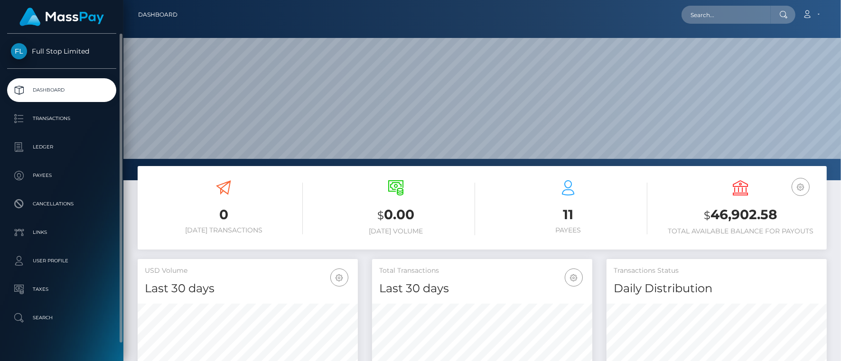 This screenshot has width=841, height=361. What do you see at coordinates (62, 175) in the screenshot?
I see `p: Payees` at bounding box center [62, 175].